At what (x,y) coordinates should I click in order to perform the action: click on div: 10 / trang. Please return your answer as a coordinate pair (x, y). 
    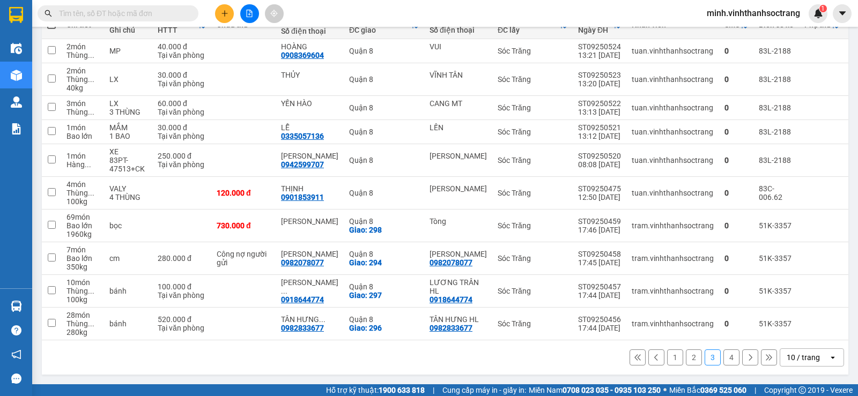
    Looking at the image, I should click on (803, 358).